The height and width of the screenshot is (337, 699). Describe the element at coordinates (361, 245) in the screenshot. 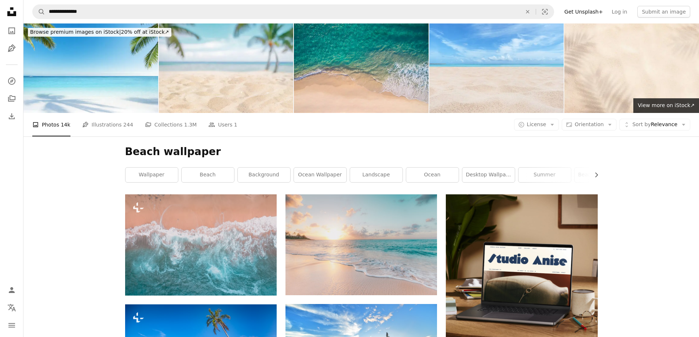

I see `a: seashore during golden hour` at that location.